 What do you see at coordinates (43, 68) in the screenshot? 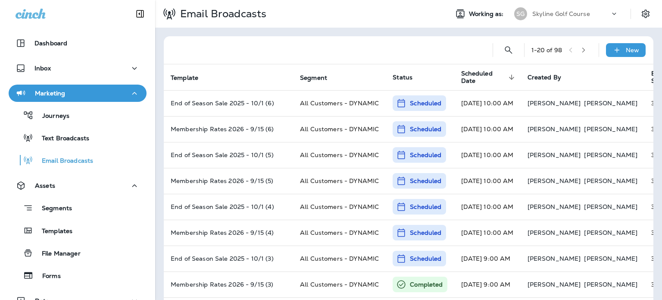
I see `p: Inbox` at bounding box center [43, 68].